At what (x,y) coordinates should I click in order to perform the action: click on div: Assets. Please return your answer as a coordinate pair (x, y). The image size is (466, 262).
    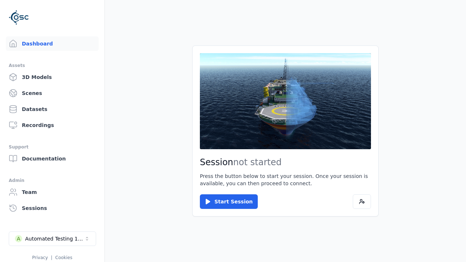
    Looking at the image, I should click on (52, 66).